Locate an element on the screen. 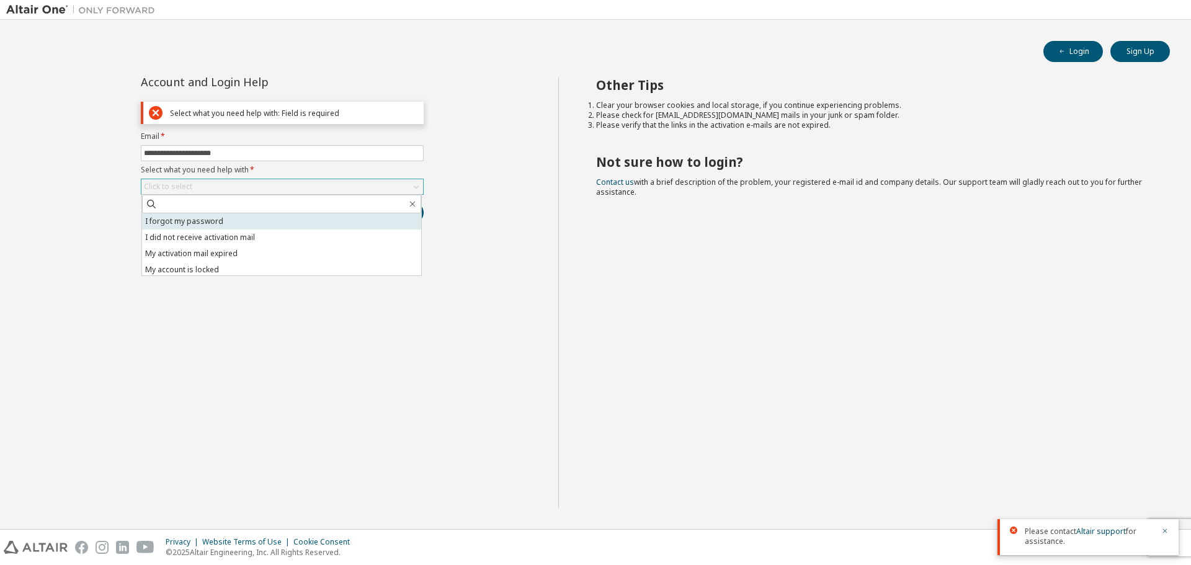  div: Account and Login Help is located at coordinates (254, 82).